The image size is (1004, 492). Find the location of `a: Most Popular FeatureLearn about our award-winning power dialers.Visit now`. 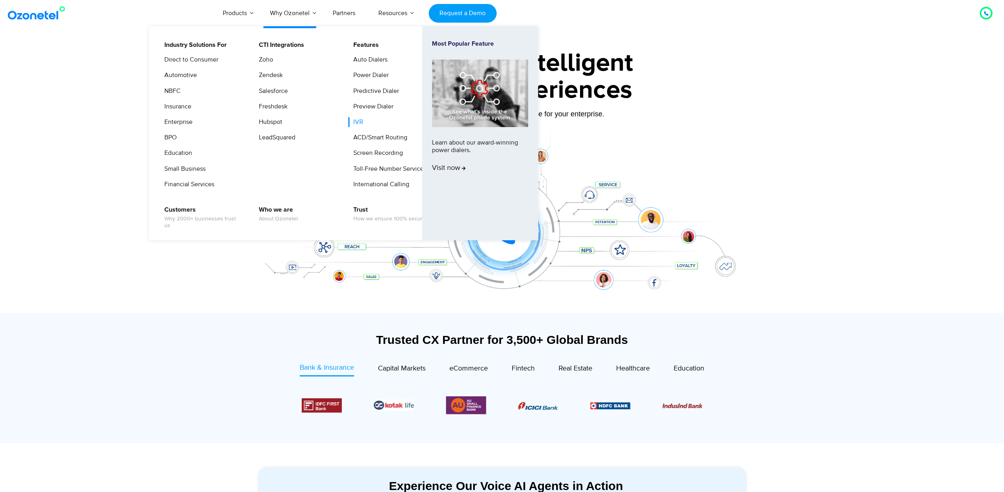

a: Most Popular FeatureLearn about our award-winning power dialers.Visit now is located at coordinates (480, 133).